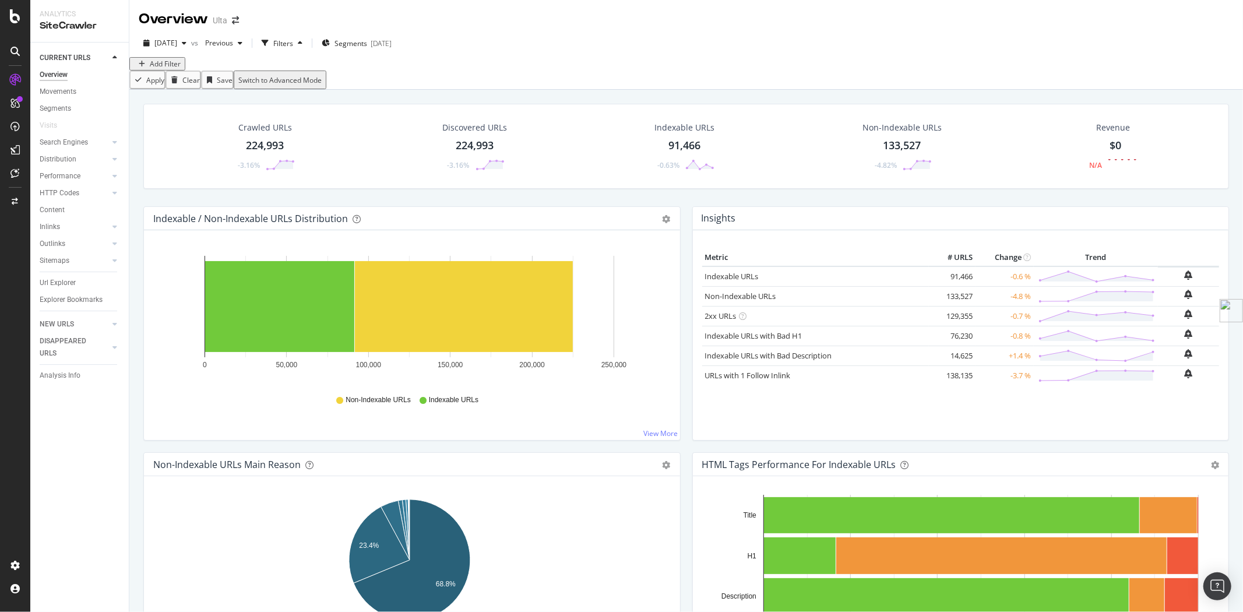 The width and height of the screenshot is (1243, 612). What do you see at coordinates (532, 365) in the screenshot?
I see `text: 200,000` at bounding box center [532, 365].